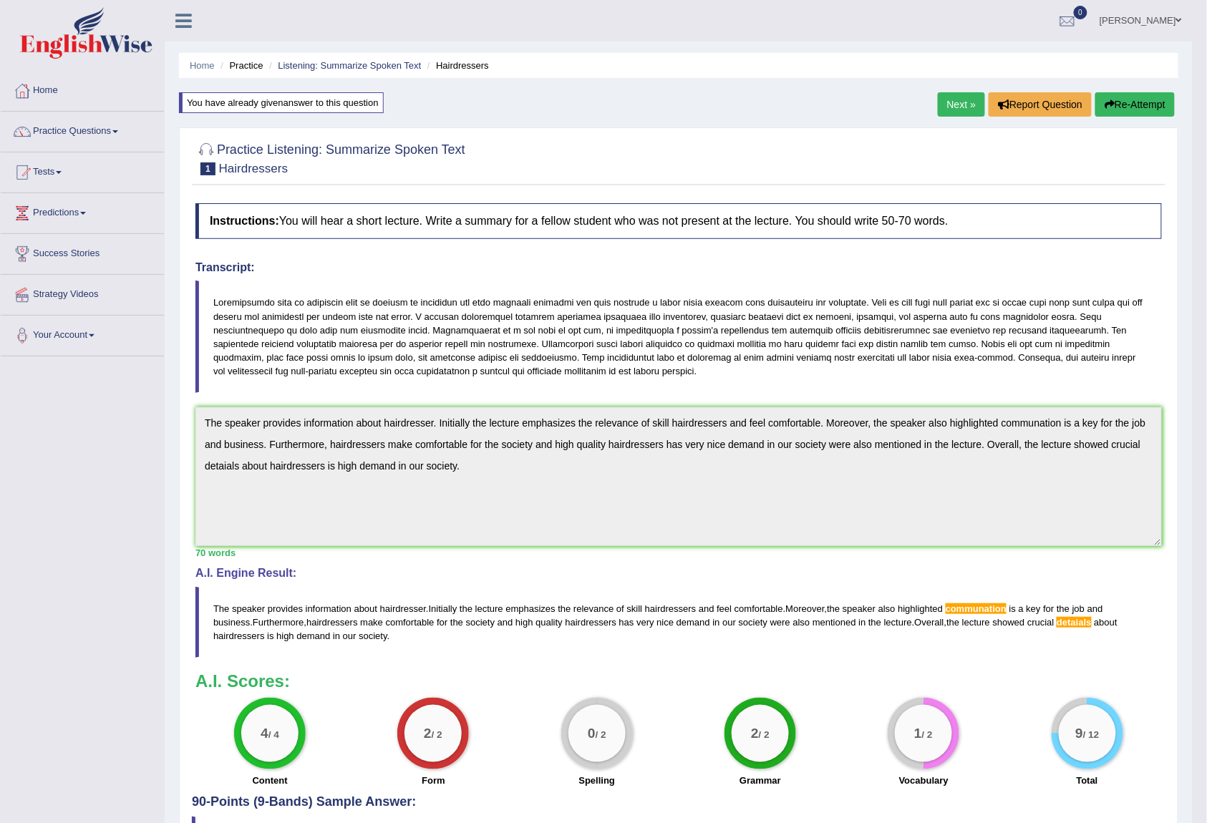 This screenshot has height=823, width=1207. I want to click on h4: You will hear a short lecture. Write a summary for a fellow student who was not present at the le..., so click(679, 221).